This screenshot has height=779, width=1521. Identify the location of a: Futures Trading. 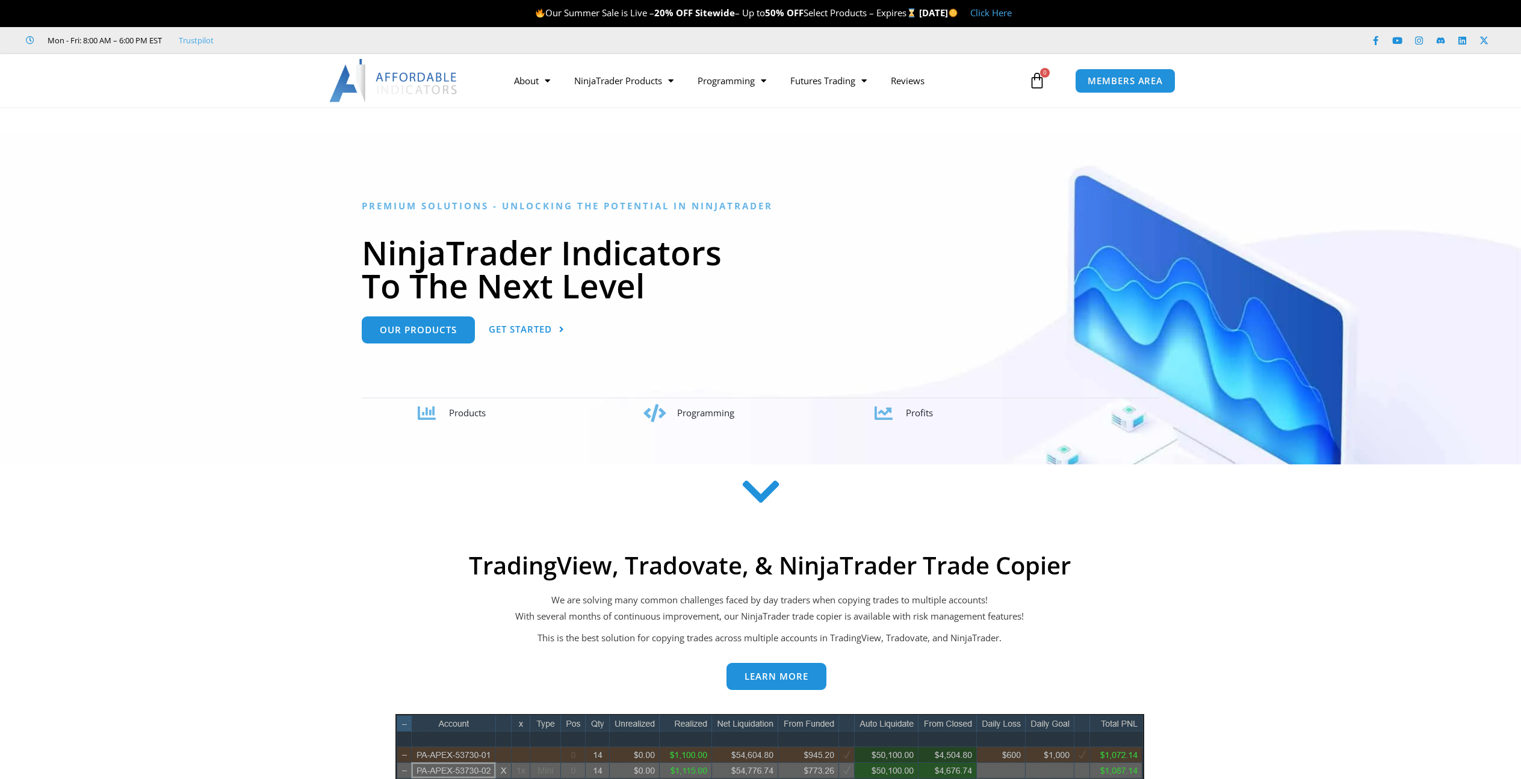
(828, 81).